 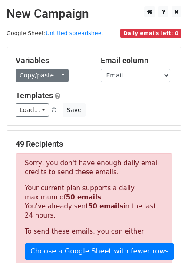 What do you see at coordinates (74, 110) in the screenshot?
I see `button: Save` at bounding box center [74, 110].